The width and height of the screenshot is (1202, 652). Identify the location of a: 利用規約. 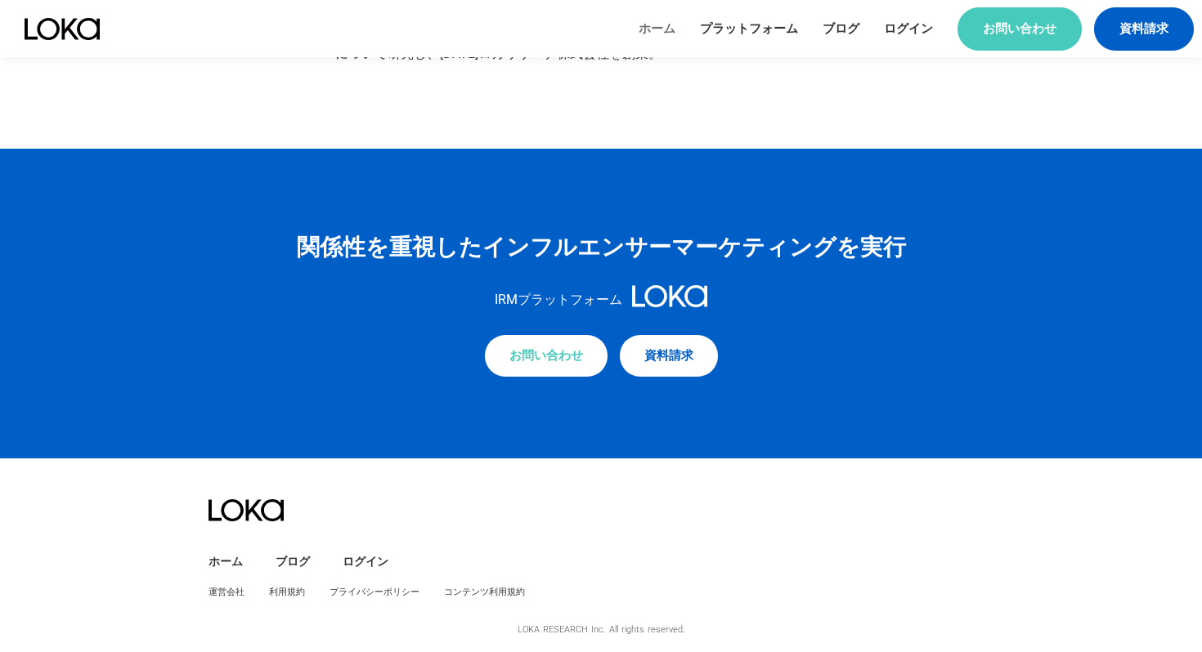
(287, 592).